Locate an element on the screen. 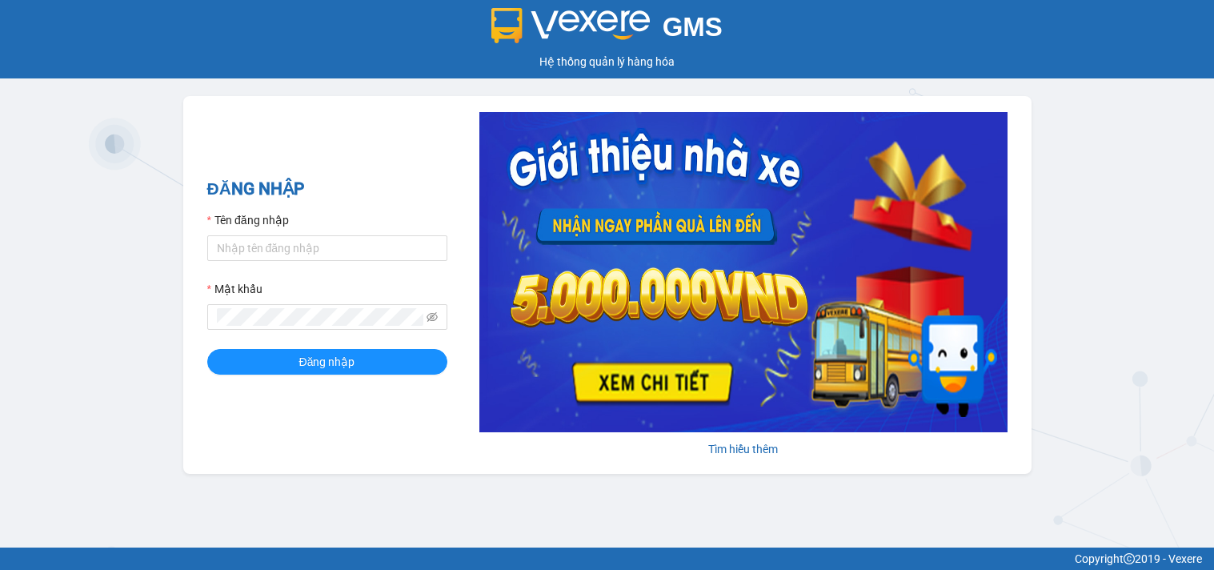 Image resolution: width=1214 pixels, height=570 pixels. img: logo 2 is located at coordinates (571, 26).